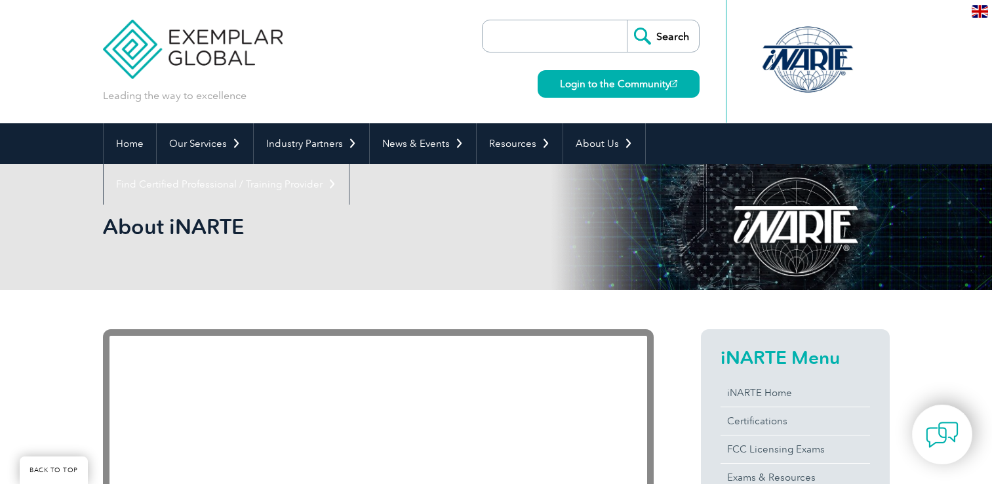  What do you see at coordinates (795, 449) in the screenshot?
I see `a: FCC Licensing Exams` at bounding box center [795, 449].